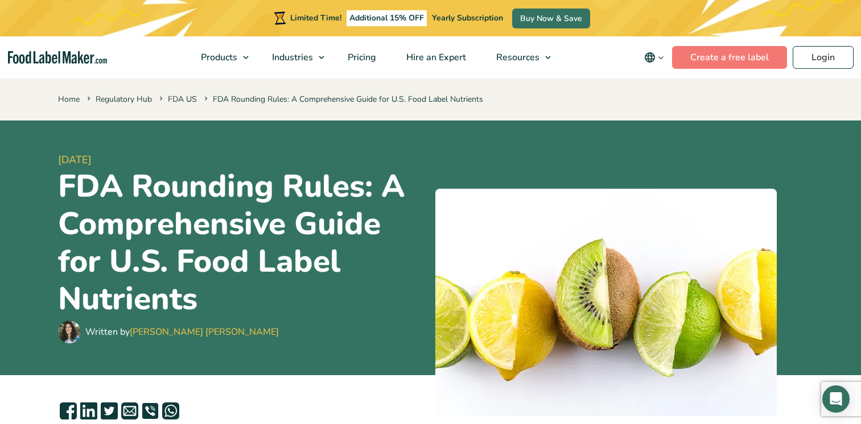  Describe the element at coordinates (123, 99) in the screenshot. I see `a: Regulatory Hub` at that location.